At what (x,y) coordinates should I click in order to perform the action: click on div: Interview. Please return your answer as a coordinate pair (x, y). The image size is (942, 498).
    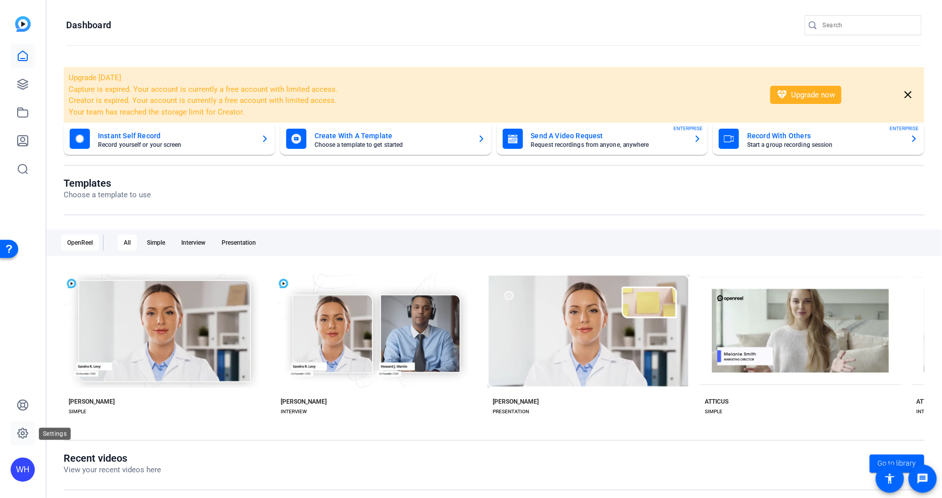
    Looking at the image, I should click on (193, 243).